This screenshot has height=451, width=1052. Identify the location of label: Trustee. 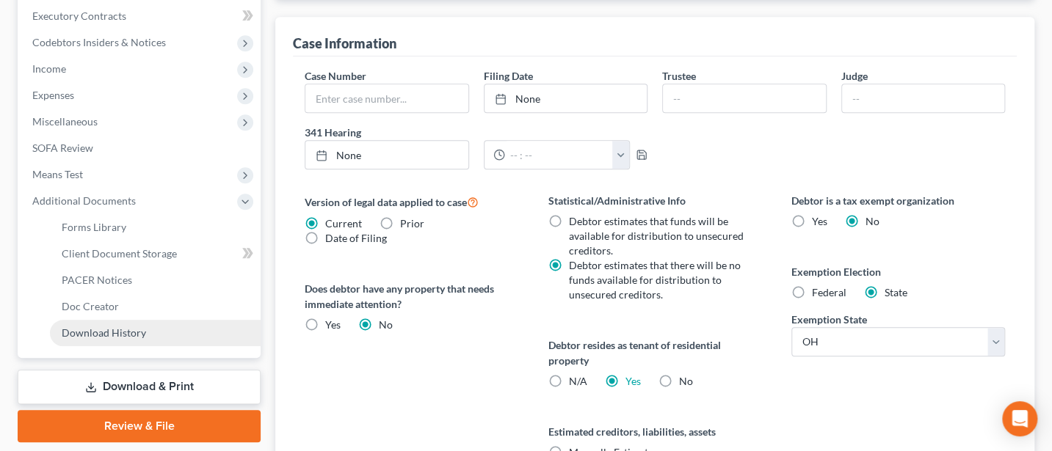
(679, 76).